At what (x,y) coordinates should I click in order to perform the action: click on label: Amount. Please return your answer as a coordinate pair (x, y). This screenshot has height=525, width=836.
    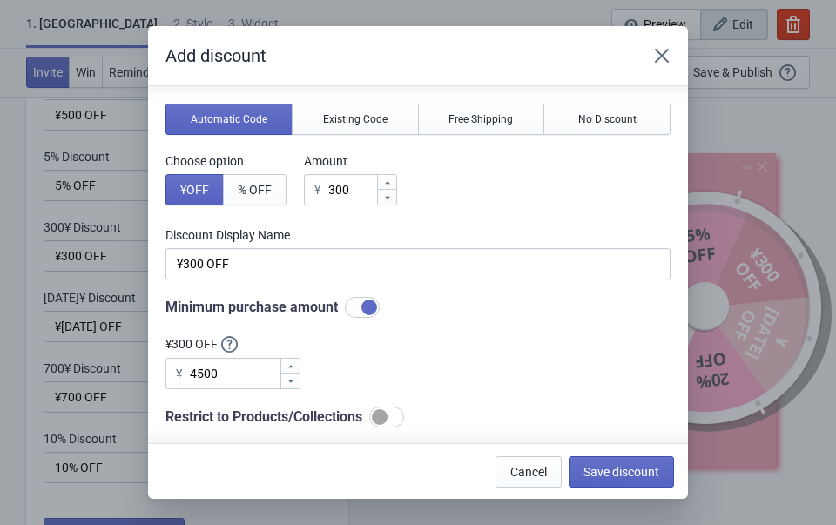
    Looking at the image, I should click on (350, 161).